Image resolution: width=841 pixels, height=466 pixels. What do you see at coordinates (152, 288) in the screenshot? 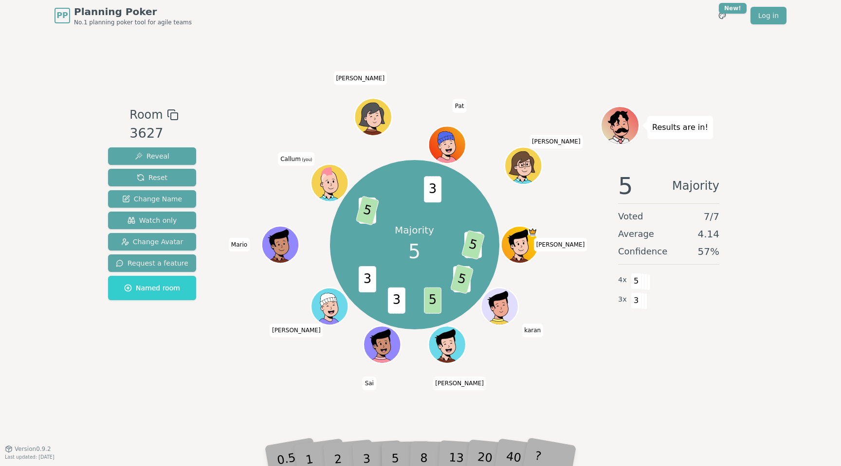
I see `button: Named room` at bounding box center [152, 288].